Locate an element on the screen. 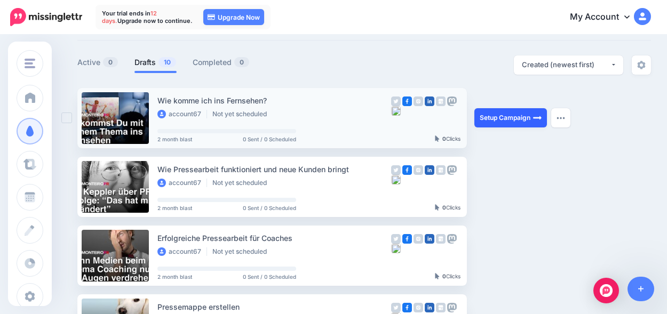 The width and height of the screenshot is (667, 314). span: 12 days. is located at coordinates (129, 17).